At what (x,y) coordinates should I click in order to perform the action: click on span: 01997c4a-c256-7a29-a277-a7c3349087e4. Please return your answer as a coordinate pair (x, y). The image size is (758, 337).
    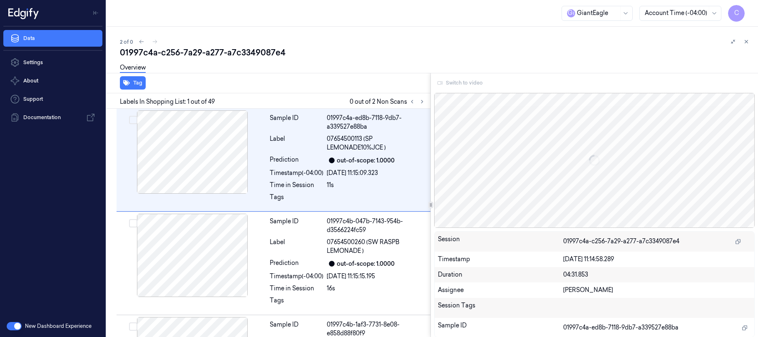
    Looking at the image, I should click on (621, 241).